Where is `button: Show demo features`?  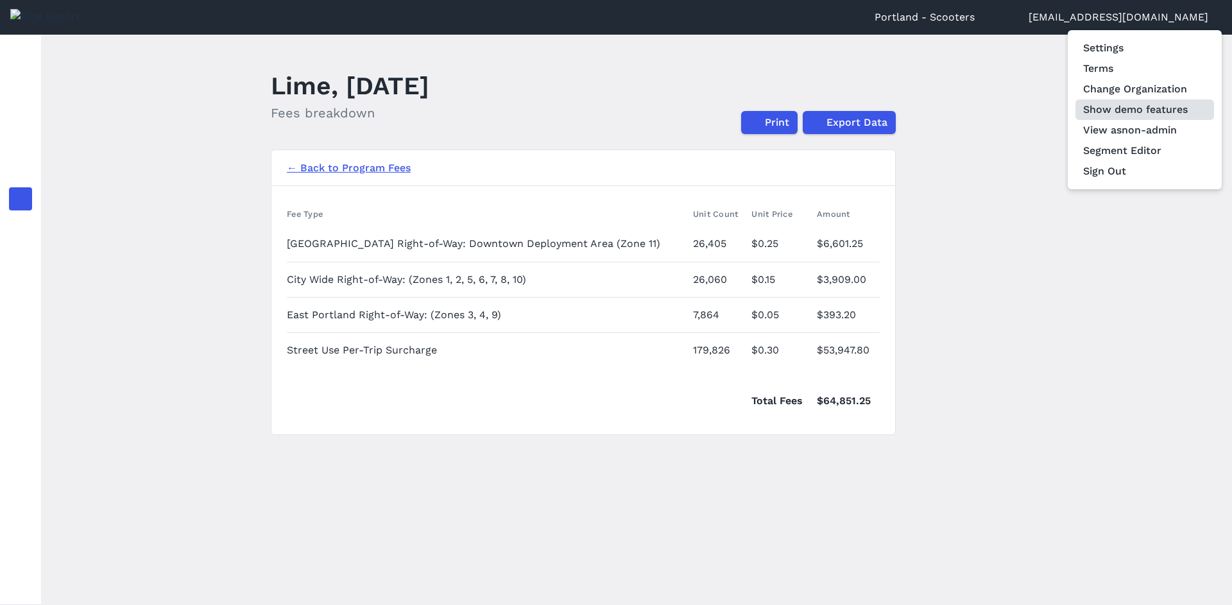 button: Show demo features is located at coordinates (1145, 110).